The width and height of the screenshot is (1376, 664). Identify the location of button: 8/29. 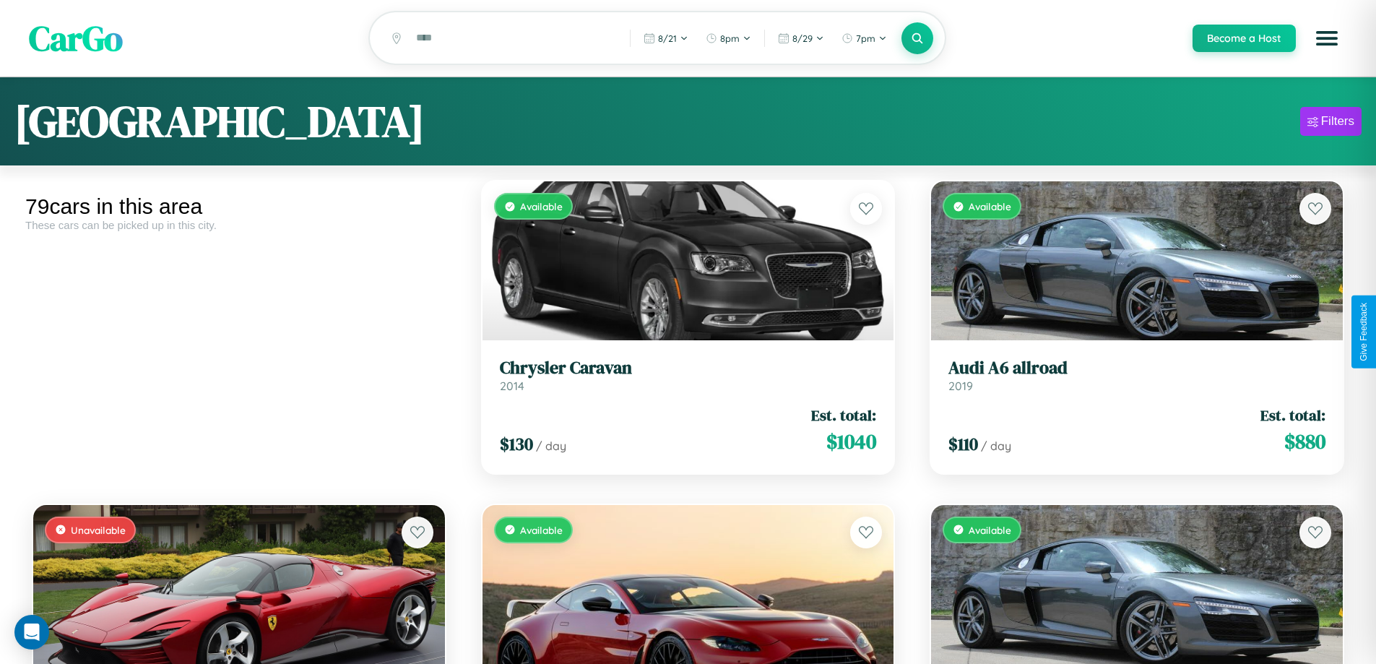
(801, 38).